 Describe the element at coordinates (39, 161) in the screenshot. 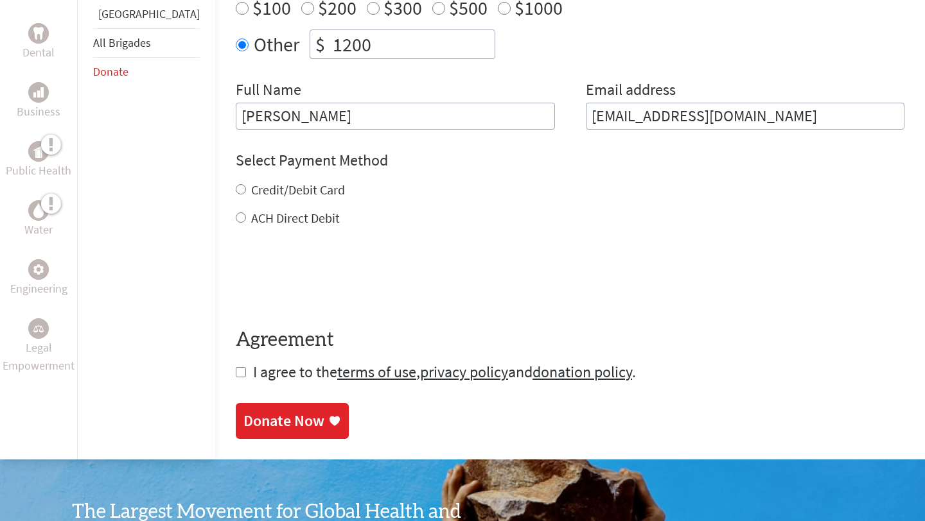

I see `a: Public HealthPublic Health` at that location.